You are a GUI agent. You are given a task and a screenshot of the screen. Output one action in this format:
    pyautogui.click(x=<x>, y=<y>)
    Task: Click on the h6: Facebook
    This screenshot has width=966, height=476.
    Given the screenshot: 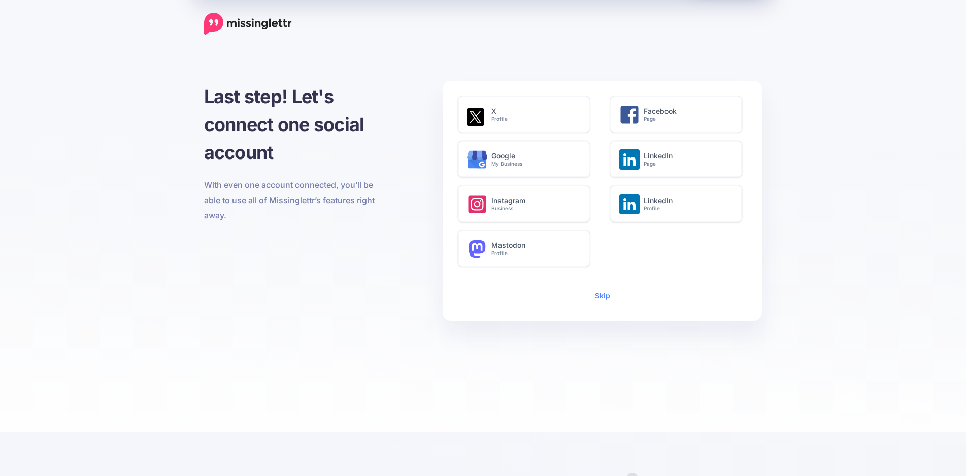 What is the action you would take?
    pyautogui.click(x=688, y=115)
    